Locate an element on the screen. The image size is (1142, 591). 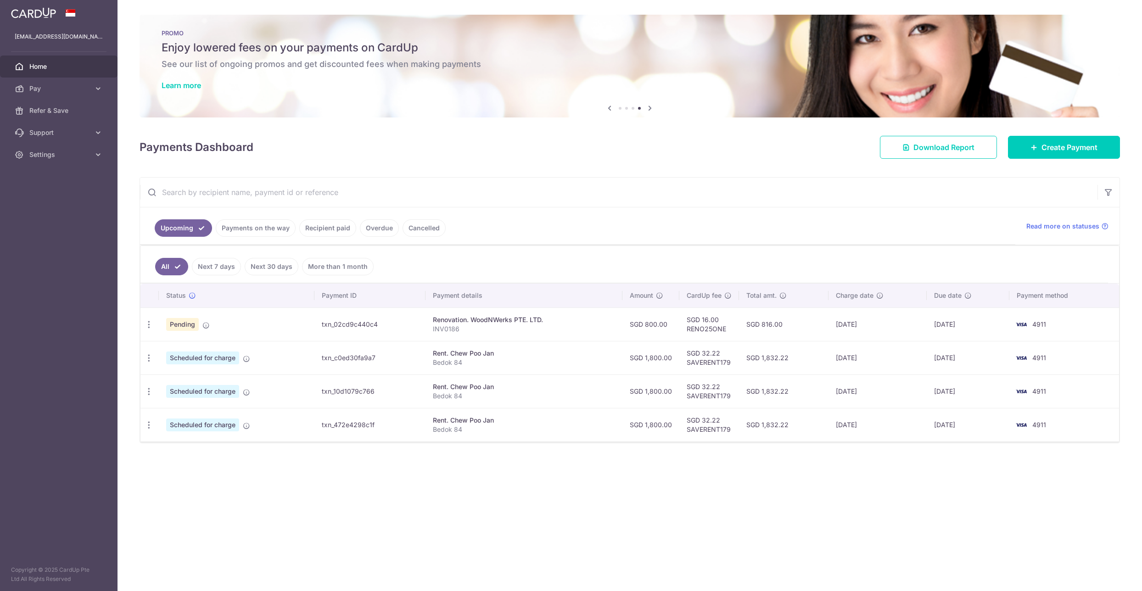
span: Read more on statuses is located at coordinates (1063, 226).